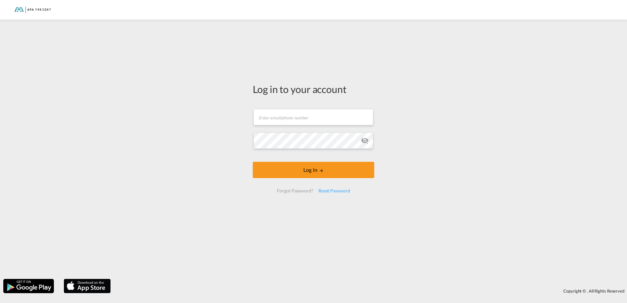  What do you see at coordinates (313, 117) in the screenshot?
I see `input: Enter email/phone number` at bounding box center [313, 117].